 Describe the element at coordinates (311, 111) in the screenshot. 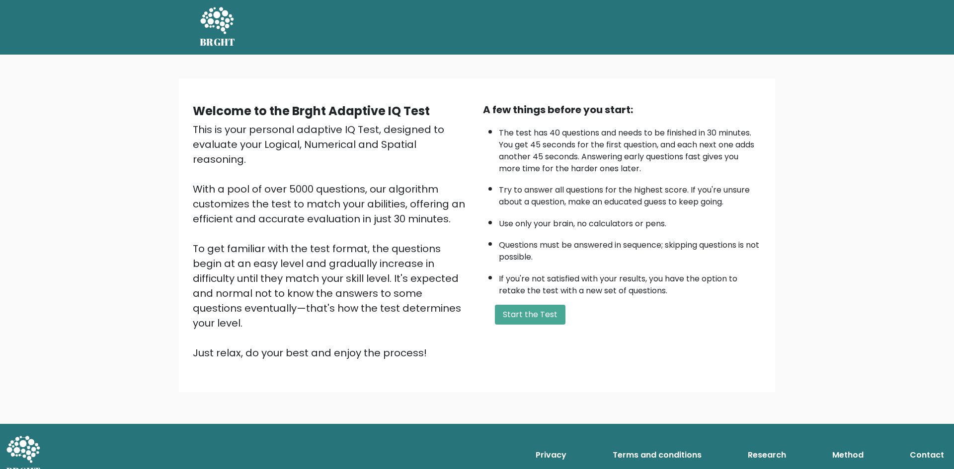

I see `b: Welcome to the Brght Adaptive IQ Test` at that location.